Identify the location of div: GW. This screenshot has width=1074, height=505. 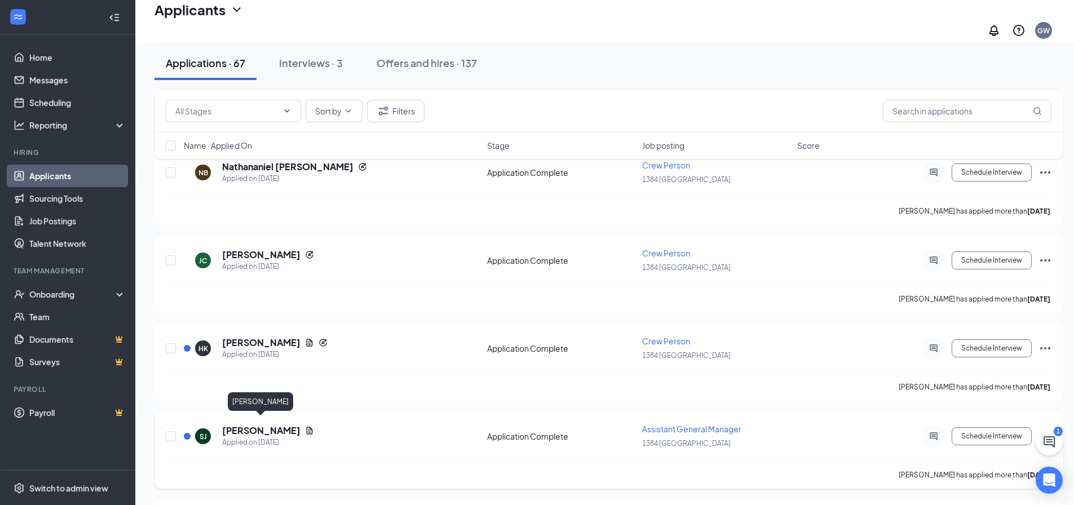
(1044, 30).